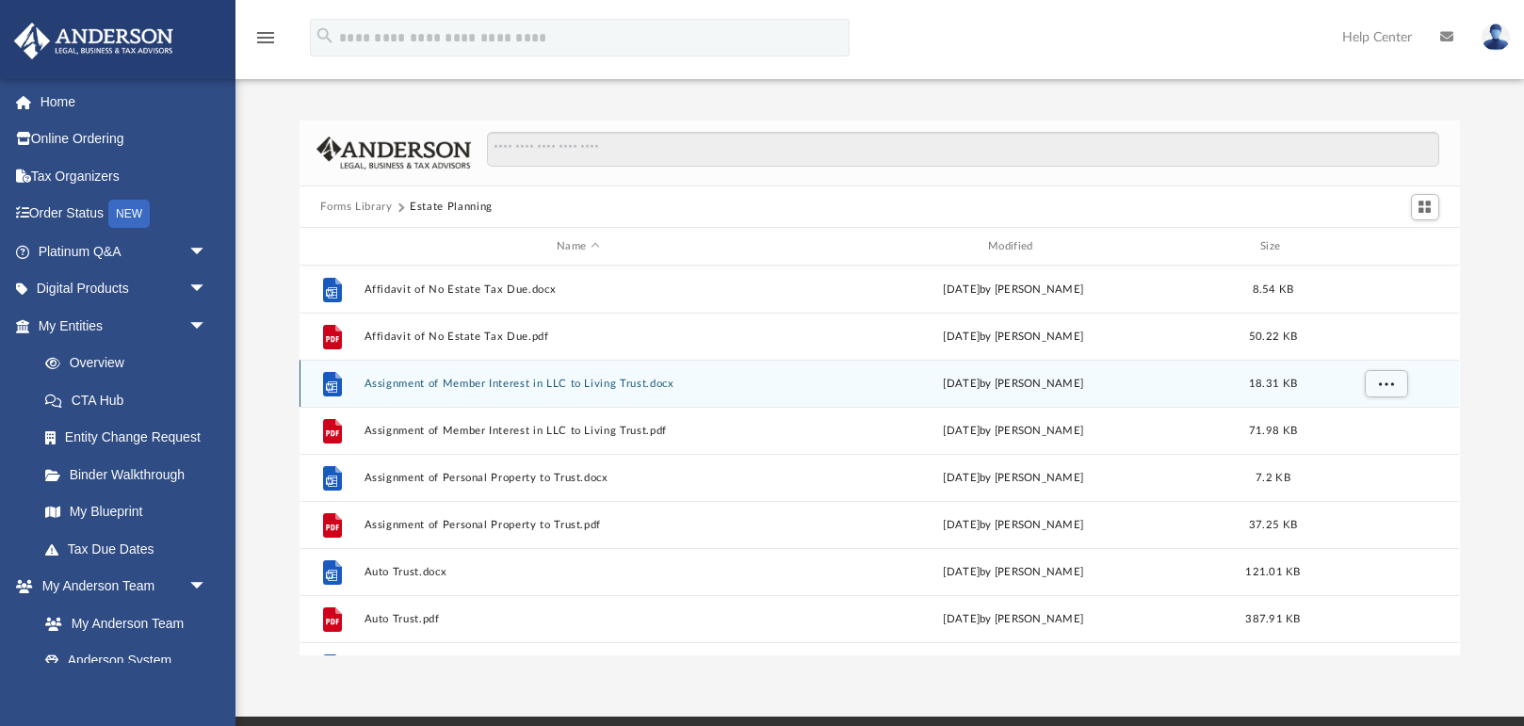  Describe the element at coordinates (129, 214) in the screenshot. I see `div: NEW` at that location.